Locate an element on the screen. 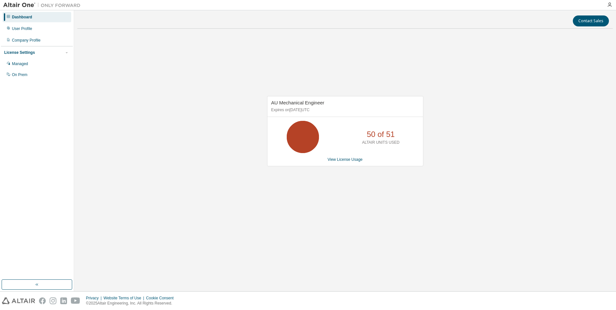  img: altair_logo.svg is located at coordinates (18, 300).